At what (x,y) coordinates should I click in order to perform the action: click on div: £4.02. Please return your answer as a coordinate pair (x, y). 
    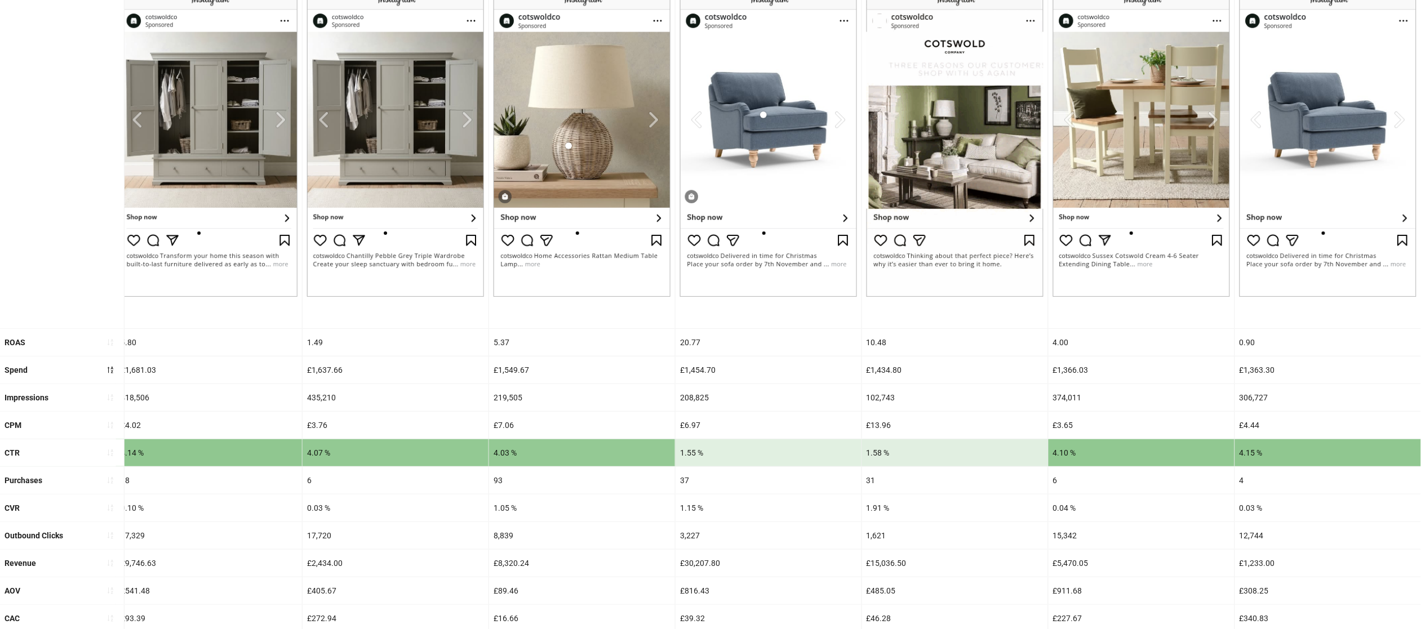
    Looking at the image, I should click on (209, 425).